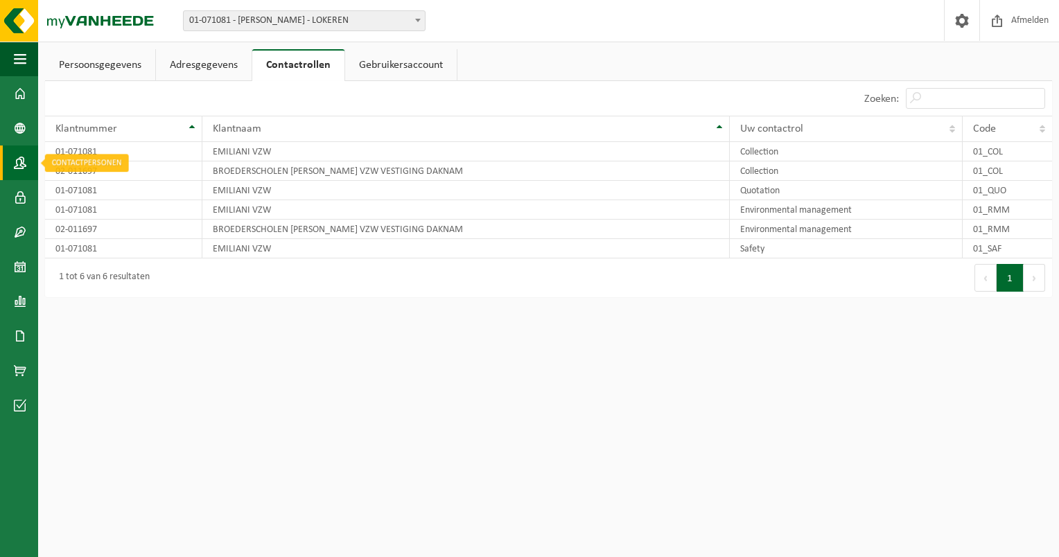 This screenshot has height=557, width=1059. Describe the element at coordinates (1010, 278) in the screenshot. I see `button: 1` at that location.